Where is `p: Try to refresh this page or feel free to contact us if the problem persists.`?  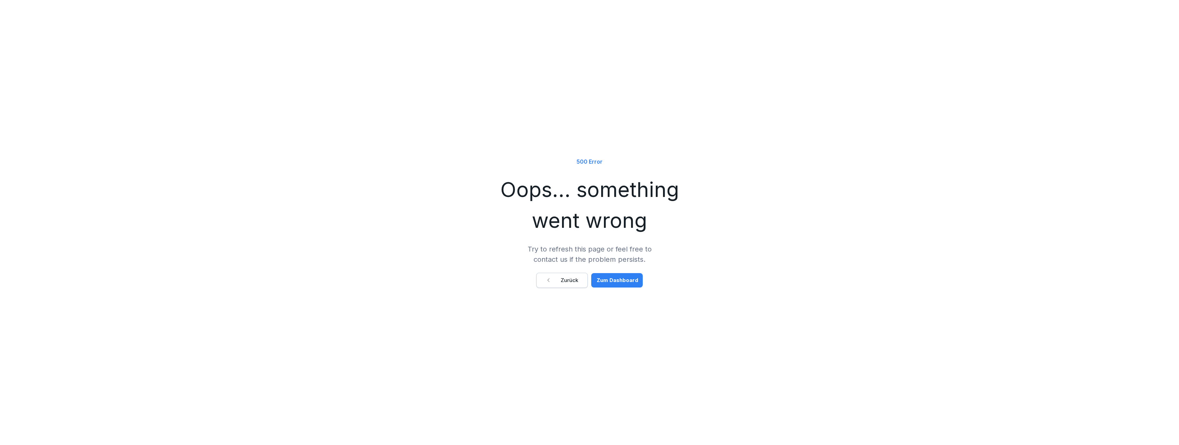 p: Try to refresh this page or feel free to contact us if the problem persists. is located at coordinates (589, 255).